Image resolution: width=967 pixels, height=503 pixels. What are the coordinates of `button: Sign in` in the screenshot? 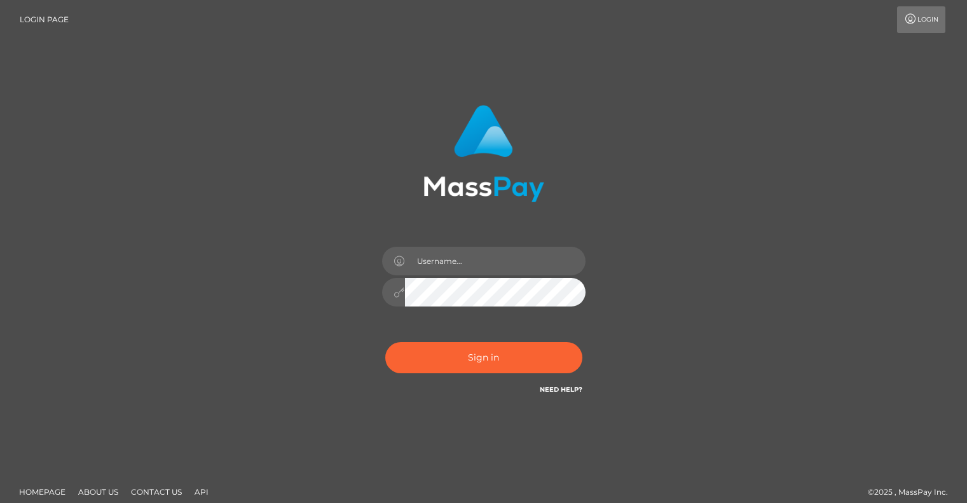 It's located at (484, 357).